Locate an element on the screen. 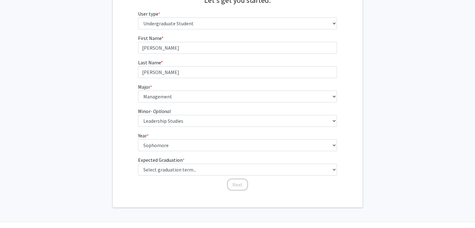 The image size is (475, 228). label: Expected Graduation is located at coordinates (161, 160).